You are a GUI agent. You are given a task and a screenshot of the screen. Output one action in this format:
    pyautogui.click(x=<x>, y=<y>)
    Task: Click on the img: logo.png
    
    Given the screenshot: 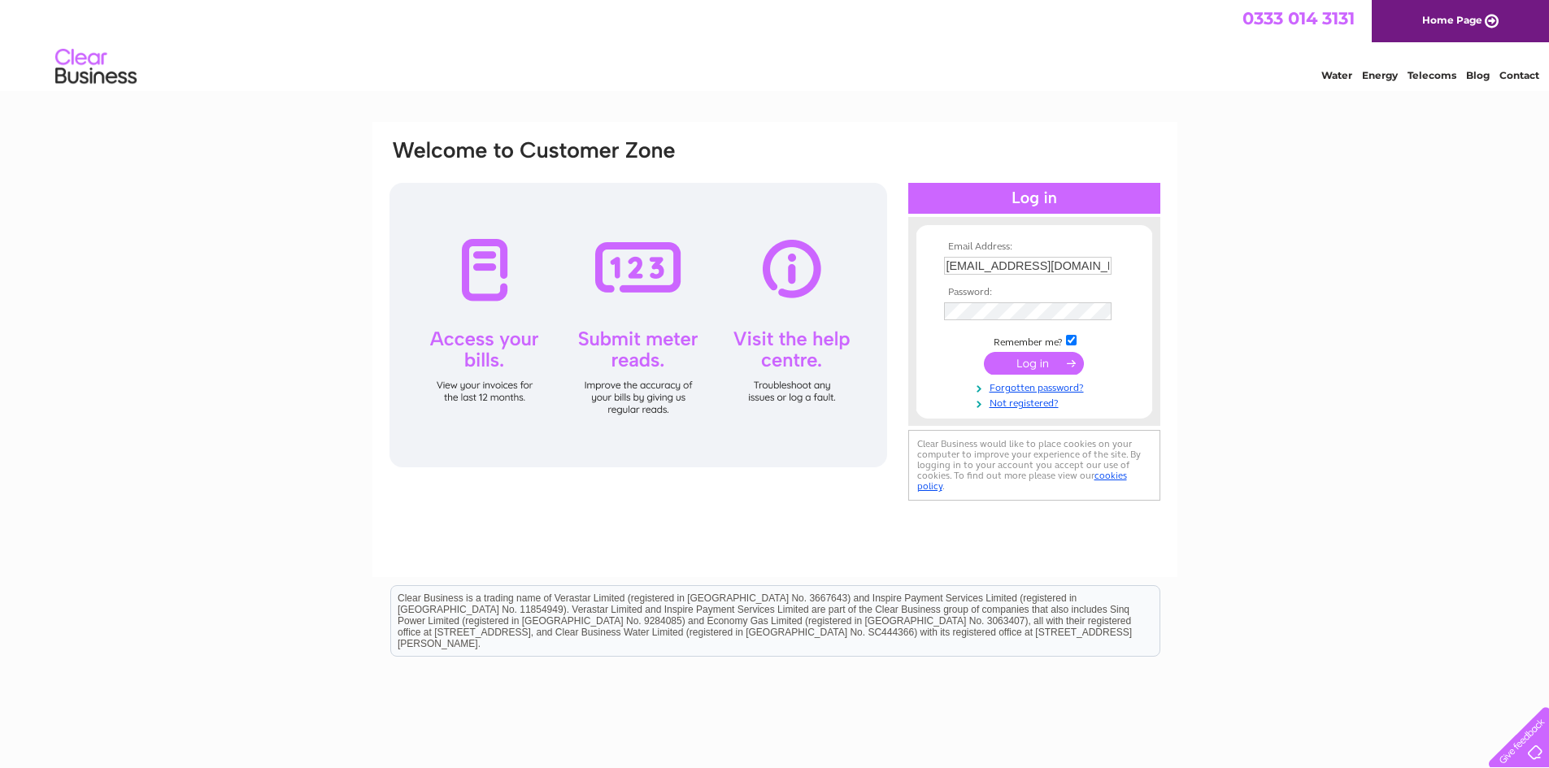 What is the action you would take?
    pyautogui.click(x=96, y=67)
    